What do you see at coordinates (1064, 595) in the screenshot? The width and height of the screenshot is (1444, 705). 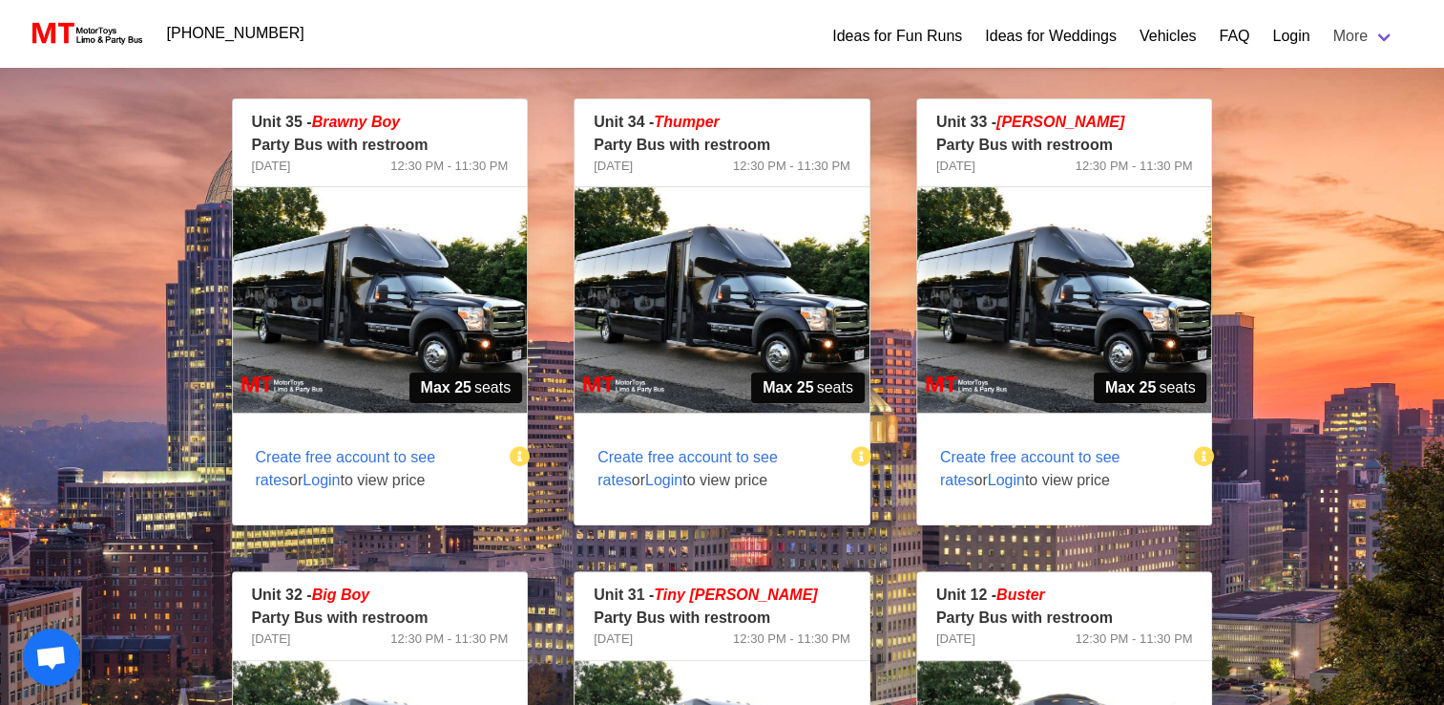 I see `p: Unit 12 -` at bounding box center [1064, 595].